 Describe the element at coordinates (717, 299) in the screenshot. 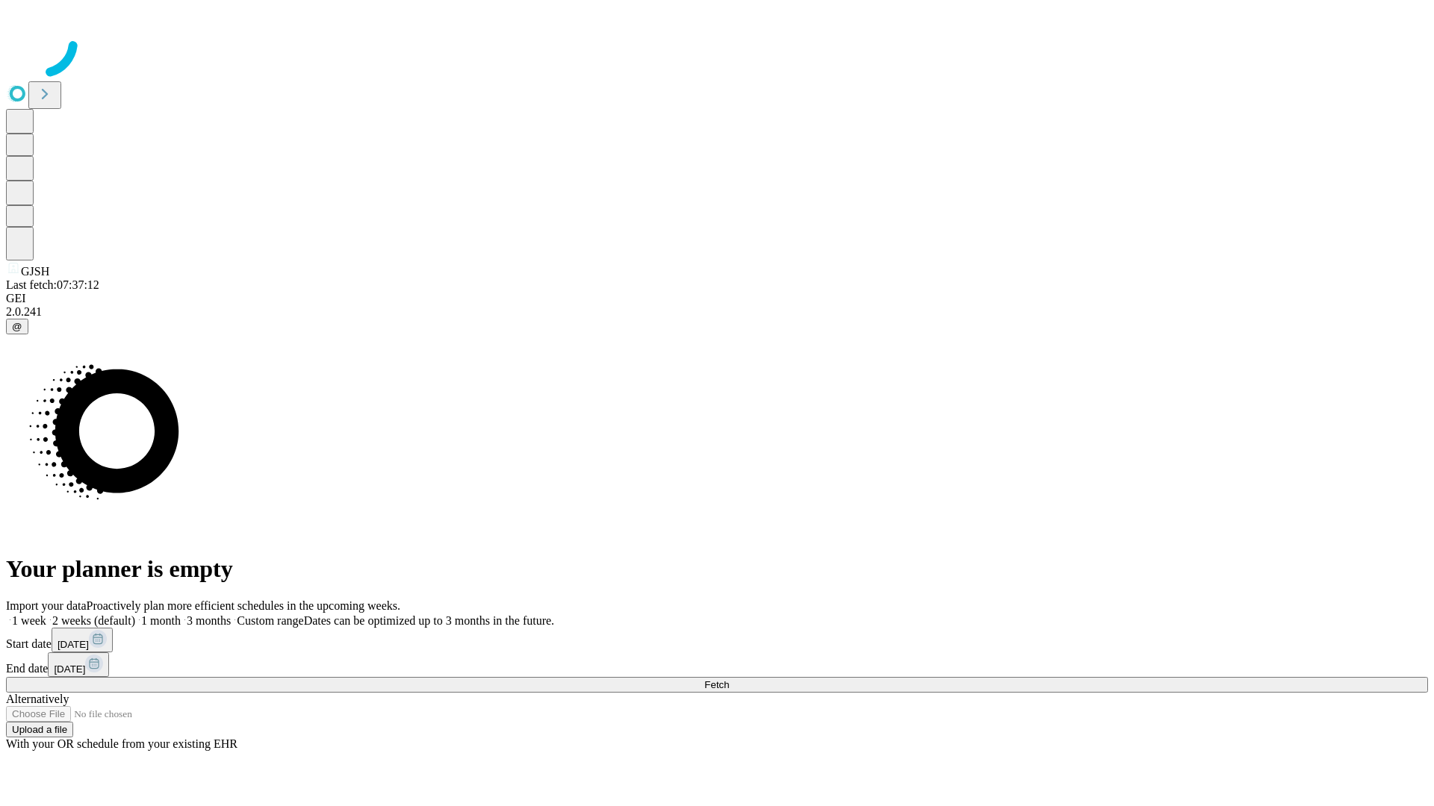

I see `div: GEI` at that location.